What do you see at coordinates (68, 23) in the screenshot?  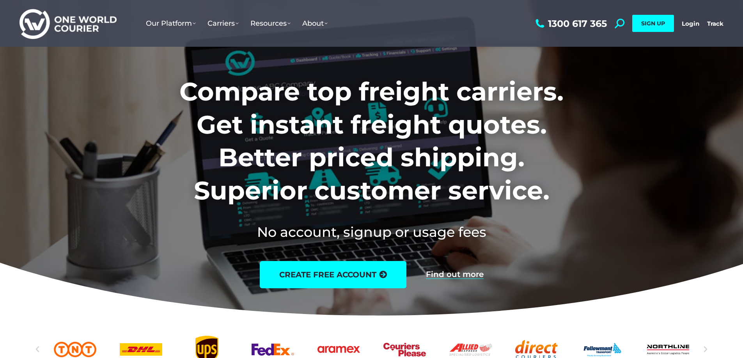 I see `img: One World Courier` at bounding box center [68, 23].